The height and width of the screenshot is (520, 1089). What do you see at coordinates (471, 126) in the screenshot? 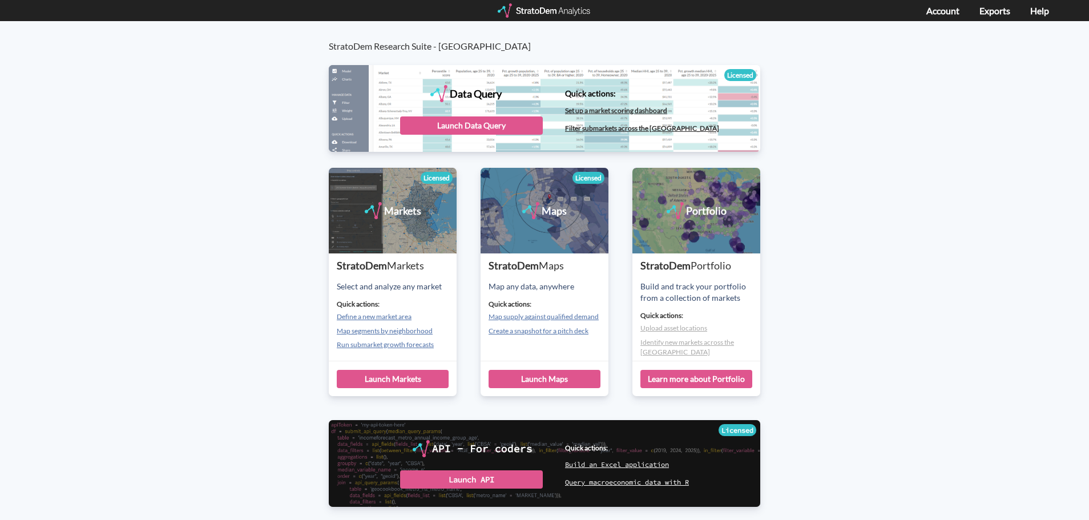
I see `div: Launch Data Query` at bounding box center [471, 126].